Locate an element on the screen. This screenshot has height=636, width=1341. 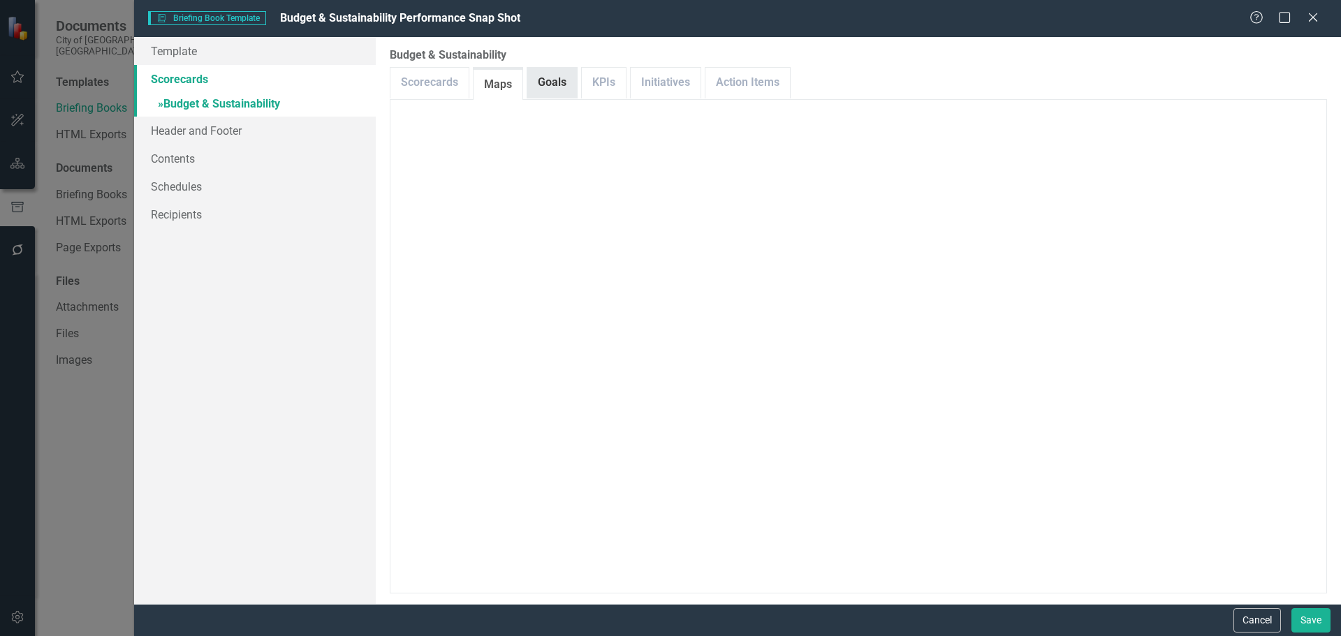
a: Schedules is located at coordinates (255, 186).